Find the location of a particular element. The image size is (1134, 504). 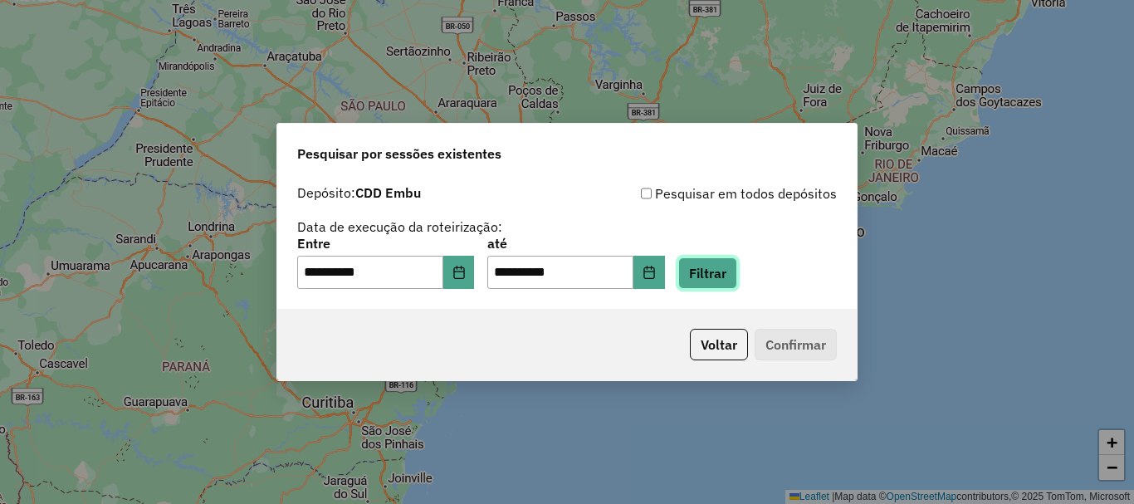

label: Depósito: is located at coordinates (359, 193).